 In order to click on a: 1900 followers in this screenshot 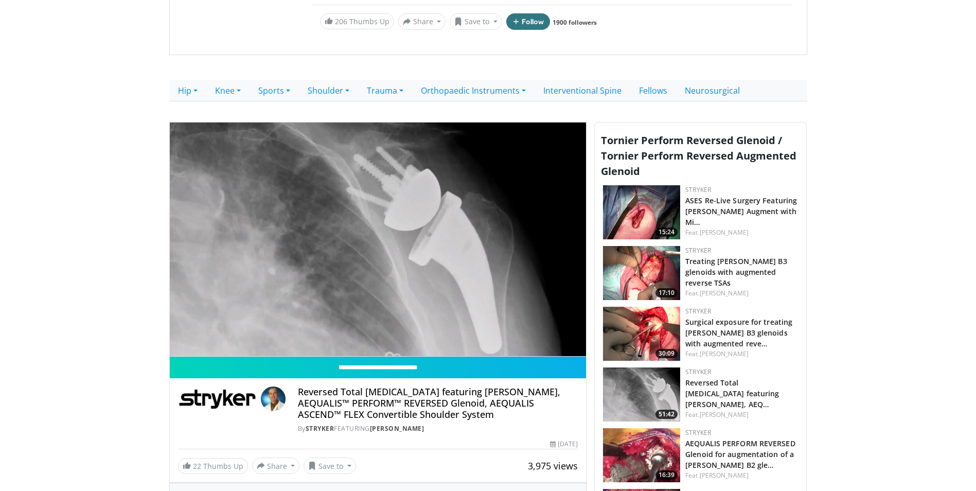, I will do `click(575, 22)`.